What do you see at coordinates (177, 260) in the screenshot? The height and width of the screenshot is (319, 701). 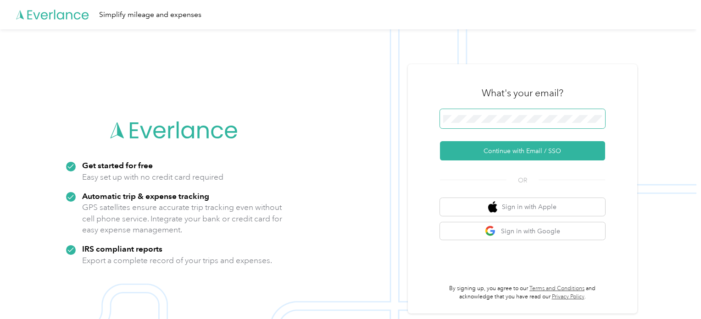 I see `p: Export a complete record of your trips and expenses.` at bounding box center [177, 260].